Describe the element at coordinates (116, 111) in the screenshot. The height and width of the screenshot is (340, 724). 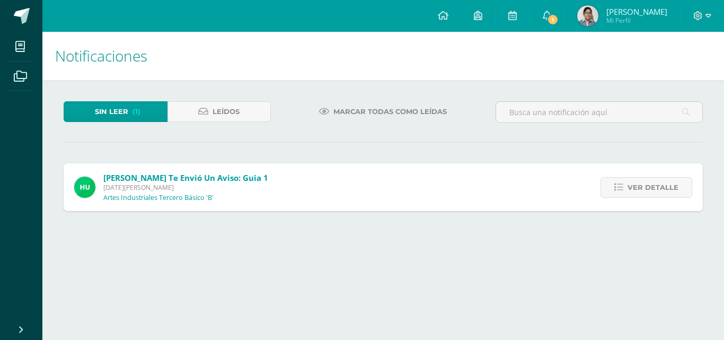
I see `a: Sin leer(1)` at that location.